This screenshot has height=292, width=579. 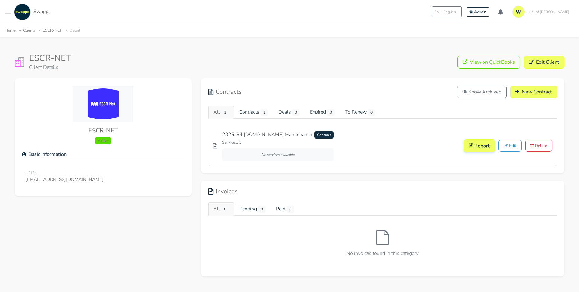 I want to click on a: Admin, so click(x=478, y=12).